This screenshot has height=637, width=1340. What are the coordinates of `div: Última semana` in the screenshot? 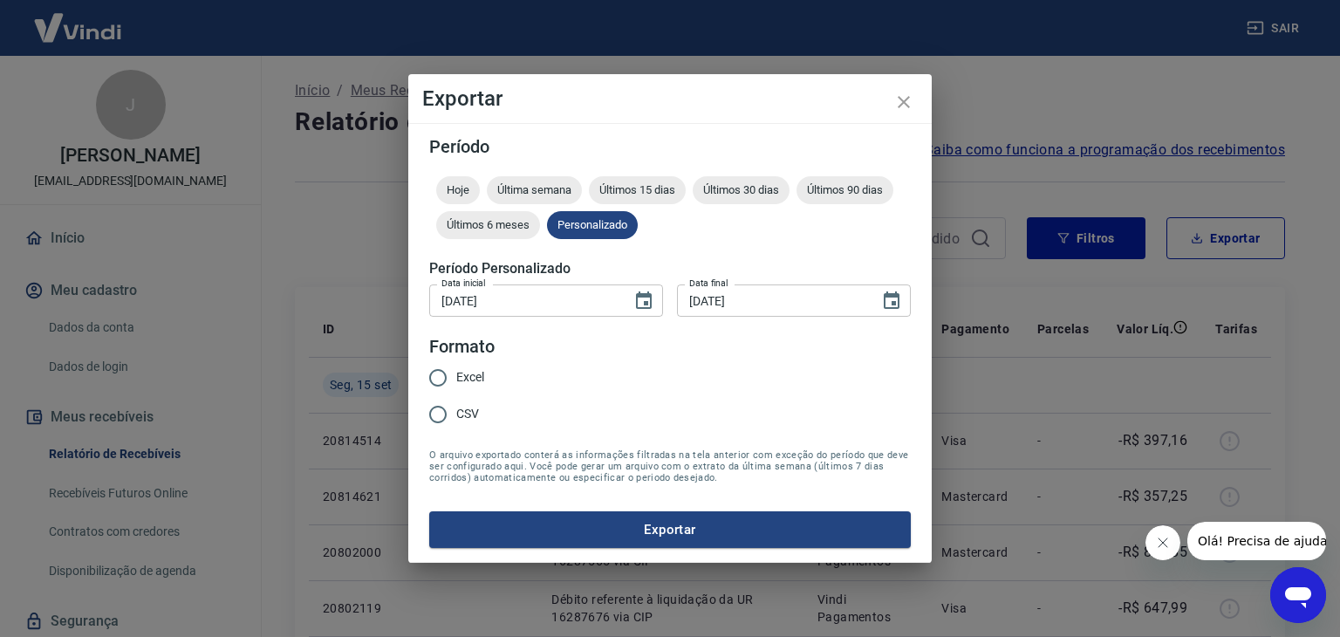 It's located at (534, 190).